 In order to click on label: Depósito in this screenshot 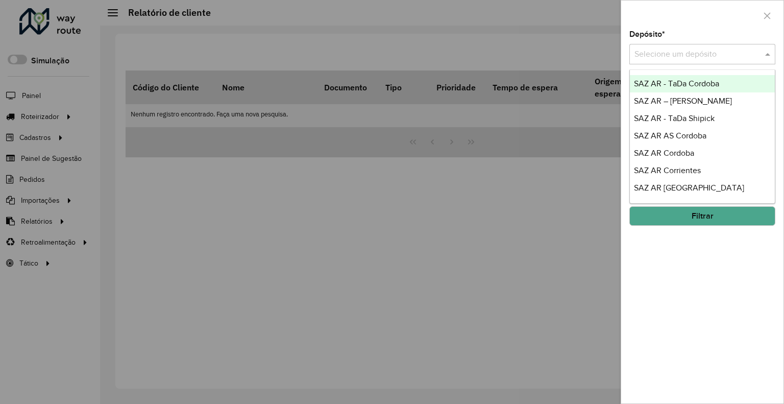, I will do `click(647, 34)`.